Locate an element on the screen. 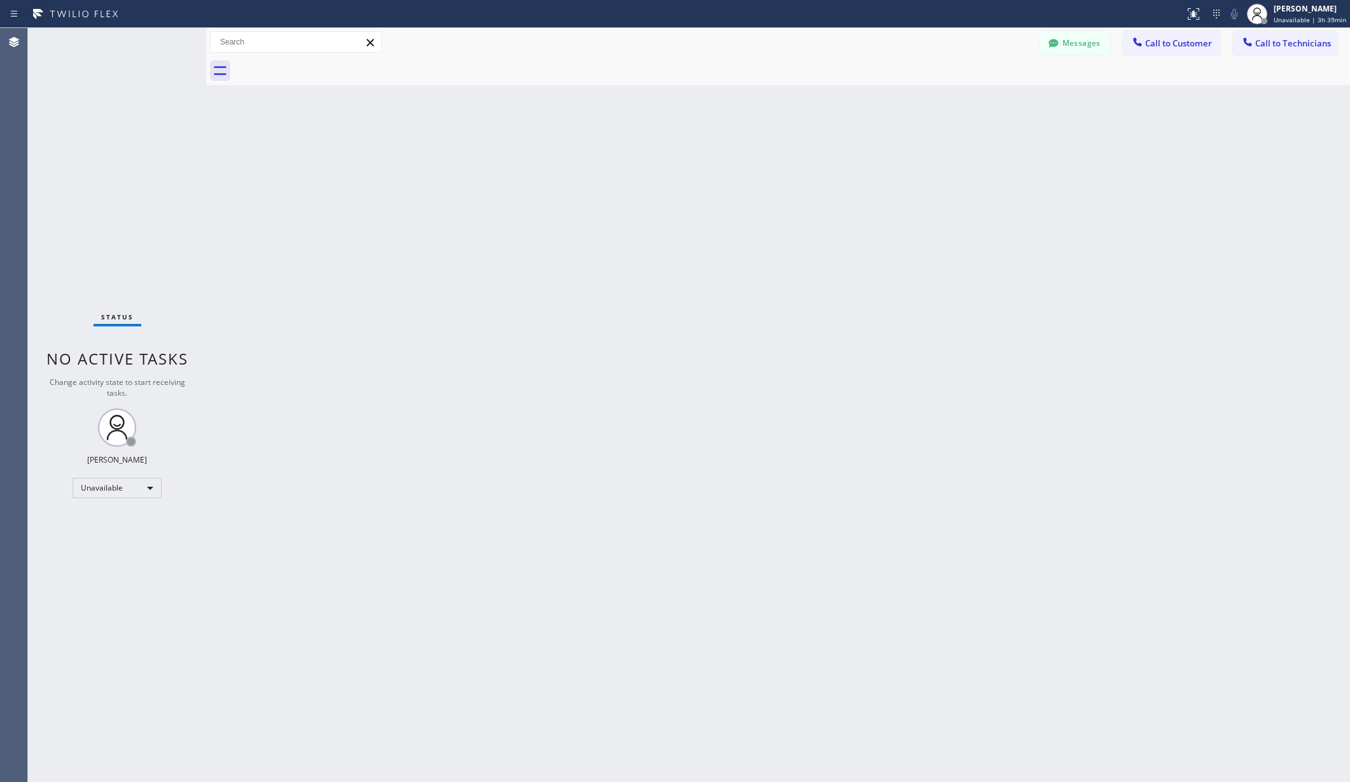 The height and width of the screenshot is (782, 1350). button: Messages is located at coordinates (1075, 43).